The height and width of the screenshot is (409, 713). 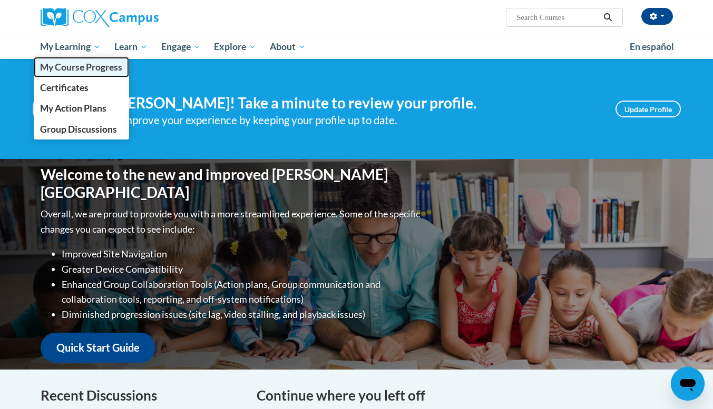 I want to click on span: My Learning, so click(x=70, y=47).